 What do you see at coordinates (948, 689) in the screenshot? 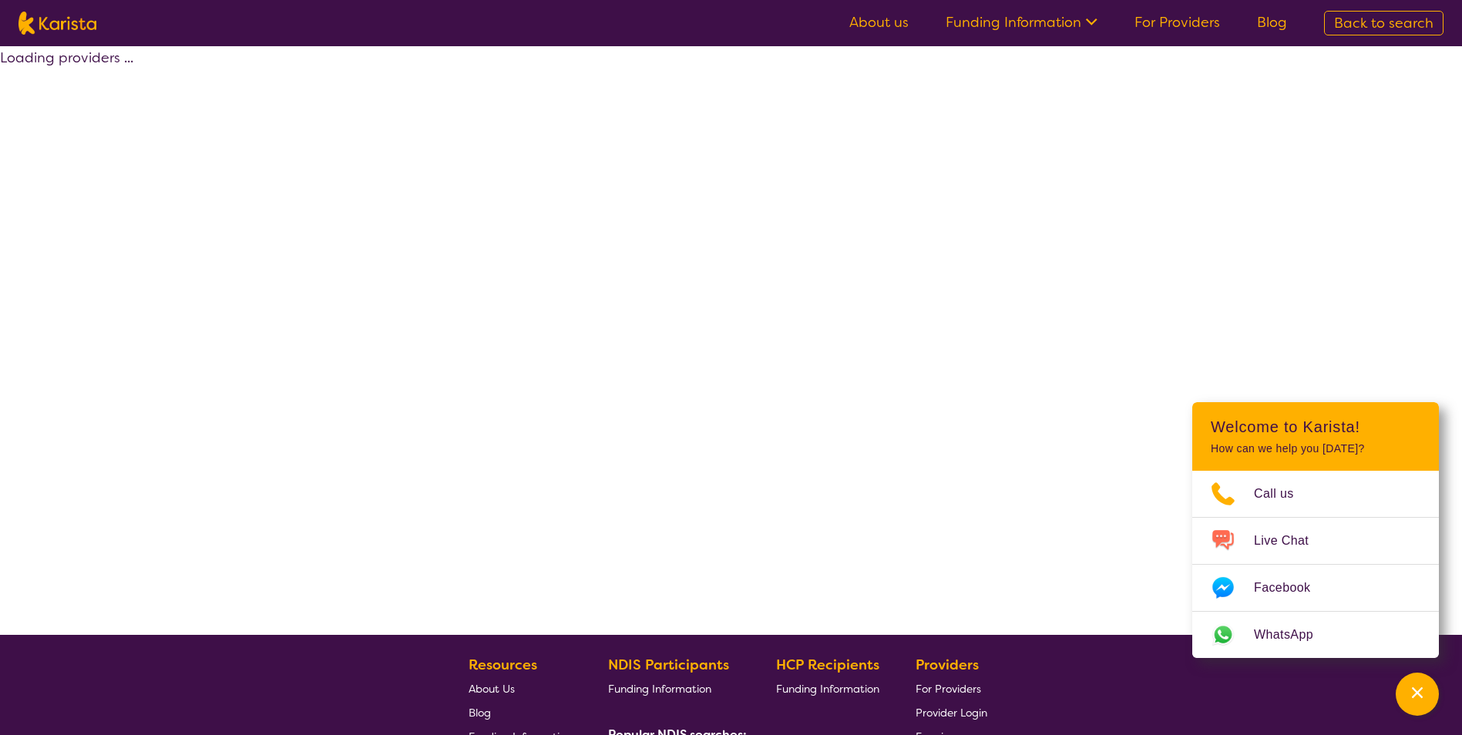
I see `span: For Providers` at bounding box center [948, 689].